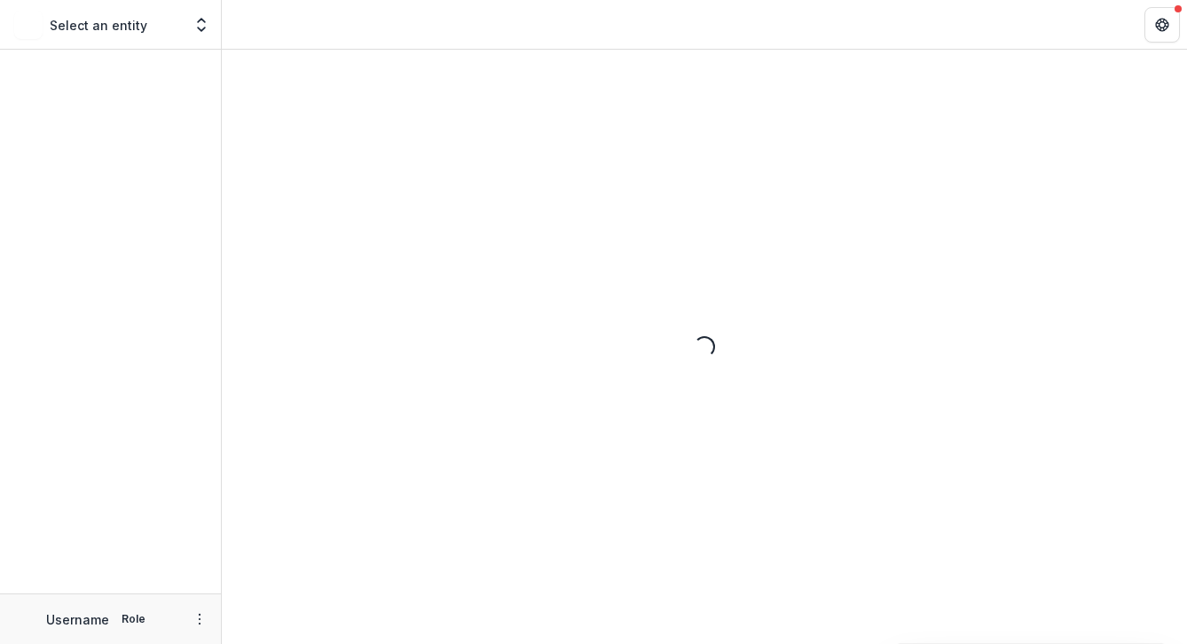  Describe the element at coordinates (201, 25) in the screenshot. I see `button: Open entity switcher` at that location.